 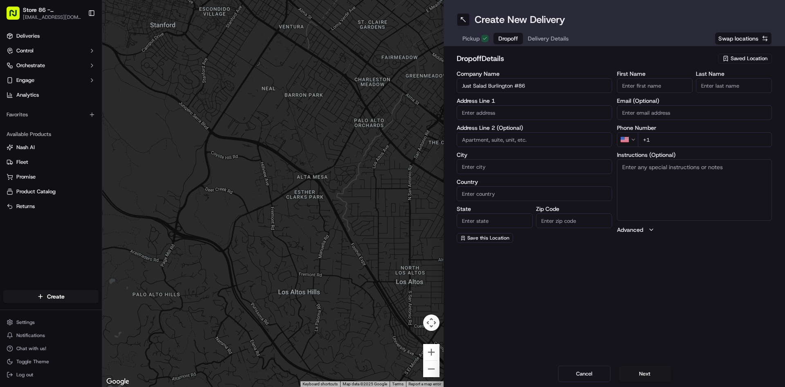 I want to click on button: Toggle Theme, so click(x=51, y=361).